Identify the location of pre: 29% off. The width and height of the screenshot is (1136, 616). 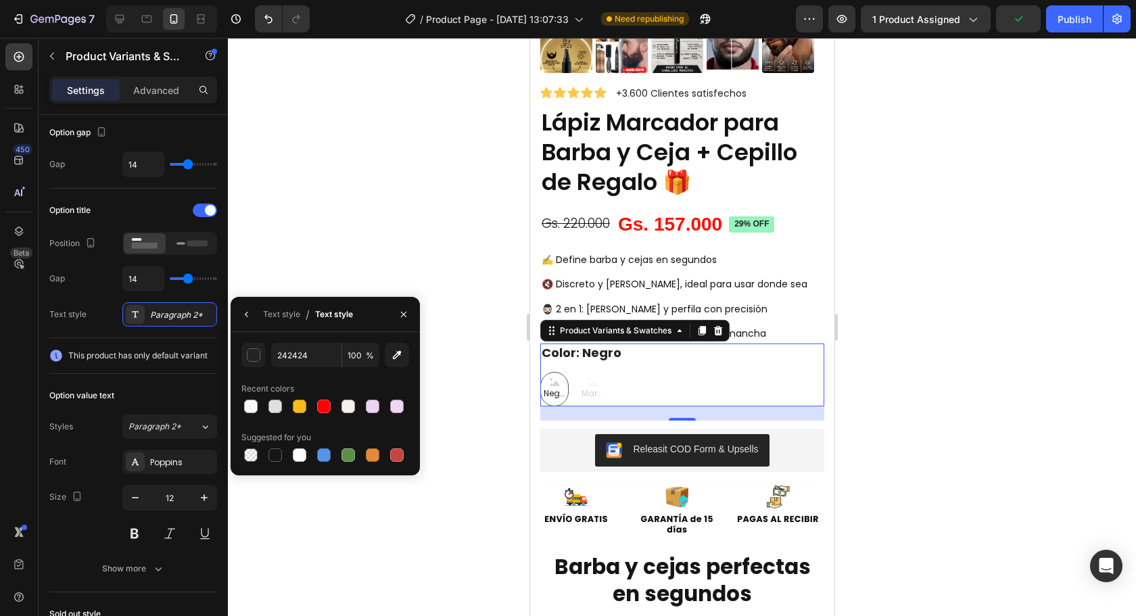
(221, 187).